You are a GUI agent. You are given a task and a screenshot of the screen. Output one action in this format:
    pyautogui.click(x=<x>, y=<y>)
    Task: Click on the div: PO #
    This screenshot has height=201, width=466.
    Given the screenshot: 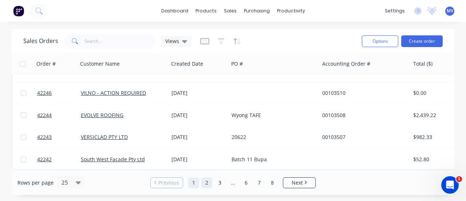 What is the action you would take?
    pyautogui.click(x=237, y=64)
    